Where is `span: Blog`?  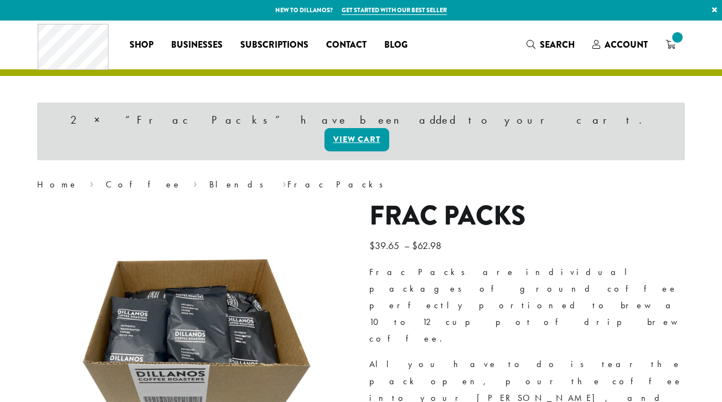 span: Blog is located at coordinates (396, 45).